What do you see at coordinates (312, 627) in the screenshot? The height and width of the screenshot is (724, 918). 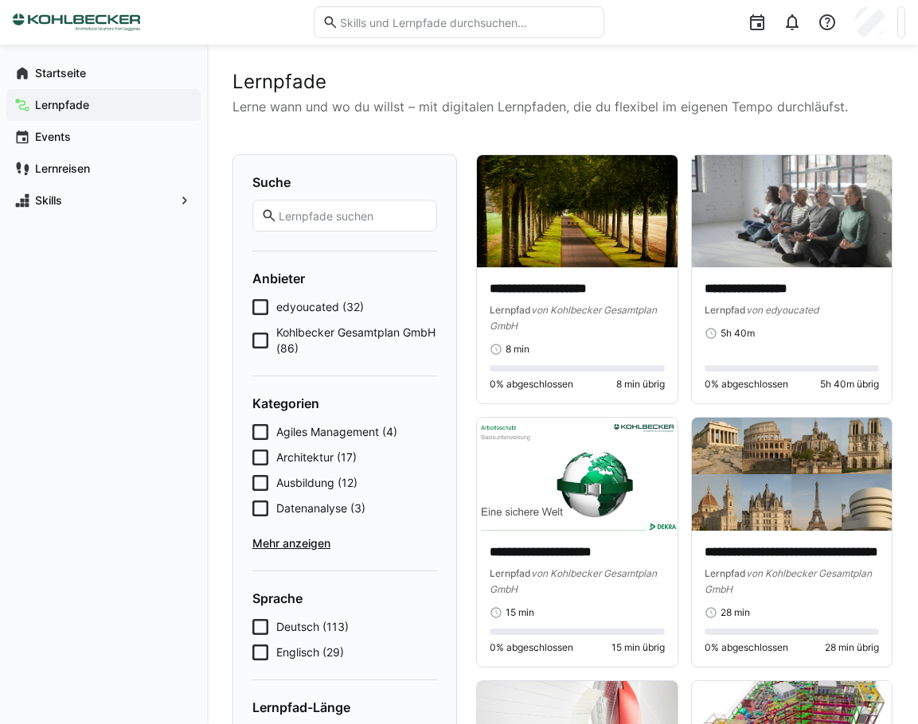 I see `span: Deutsch (113)` at bounding box center [312, 627].